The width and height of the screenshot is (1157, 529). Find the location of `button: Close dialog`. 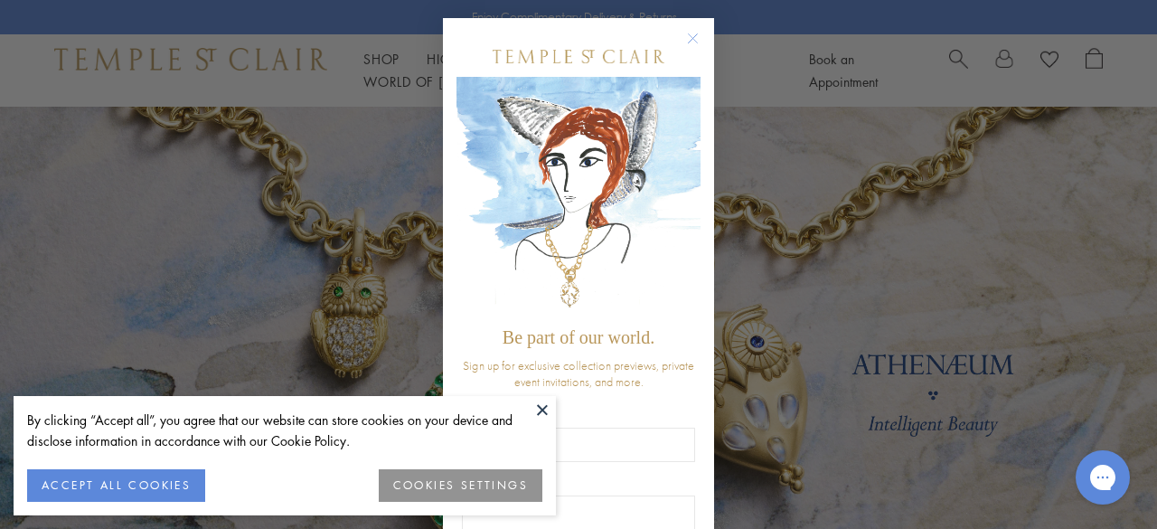

button: Close dialog is located at coordinates (701, 47).